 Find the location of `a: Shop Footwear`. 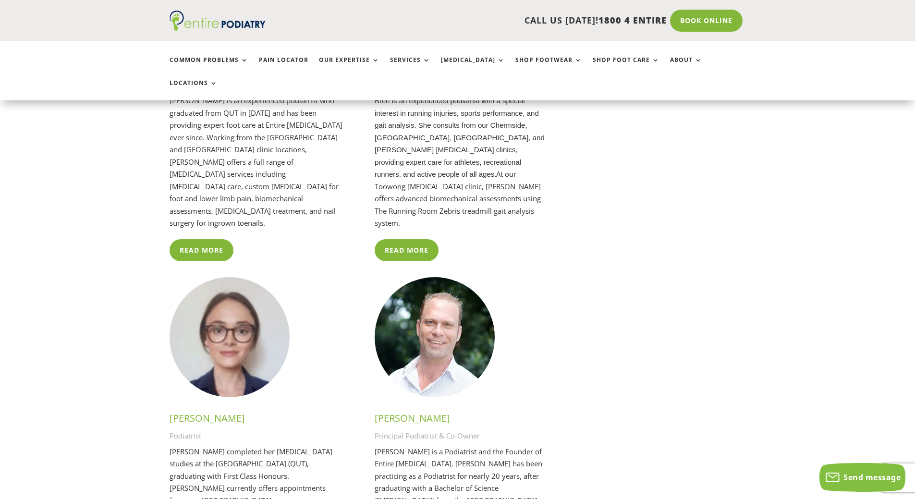

a: Shop Footwear is located at coordinates (549, 67).